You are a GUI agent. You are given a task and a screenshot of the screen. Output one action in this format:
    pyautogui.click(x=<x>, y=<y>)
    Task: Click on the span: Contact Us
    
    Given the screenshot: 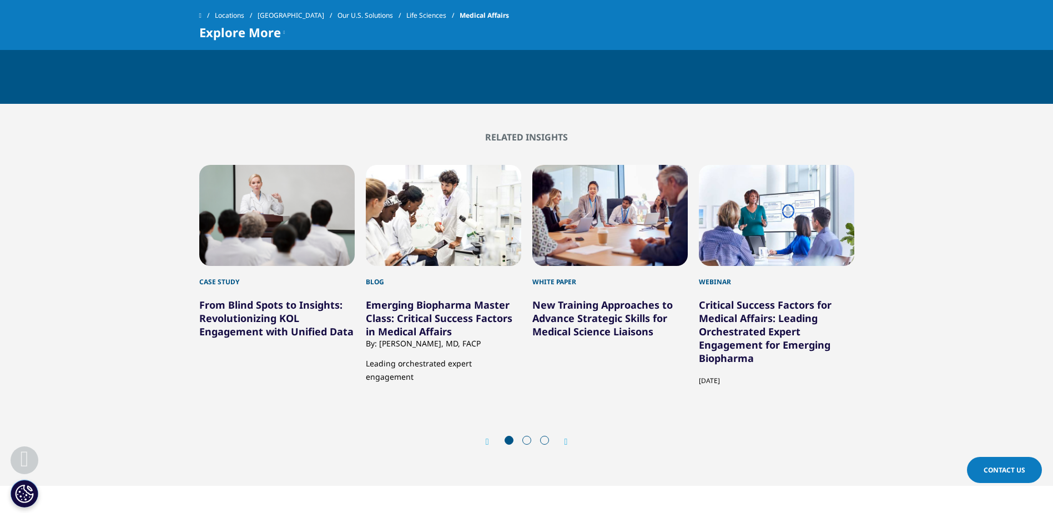 What is the action you would take?
    pyautogui.click(x=1004, y=470)
    